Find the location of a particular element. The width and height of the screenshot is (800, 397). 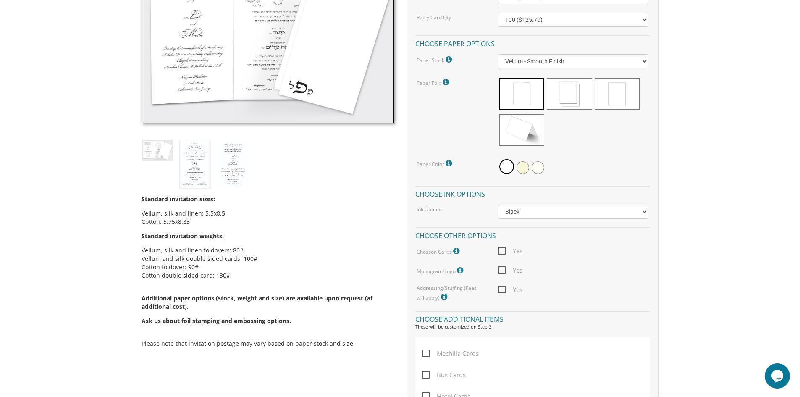

span: Additional paper options (stock, weight and size) are available upon request (at additional cost). is located at coordinates (268, 310).